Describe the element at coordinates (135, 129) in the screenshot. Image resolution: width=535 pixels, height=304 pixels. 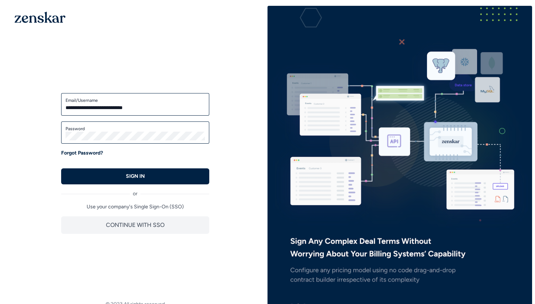
I see `label: Password` at that location.